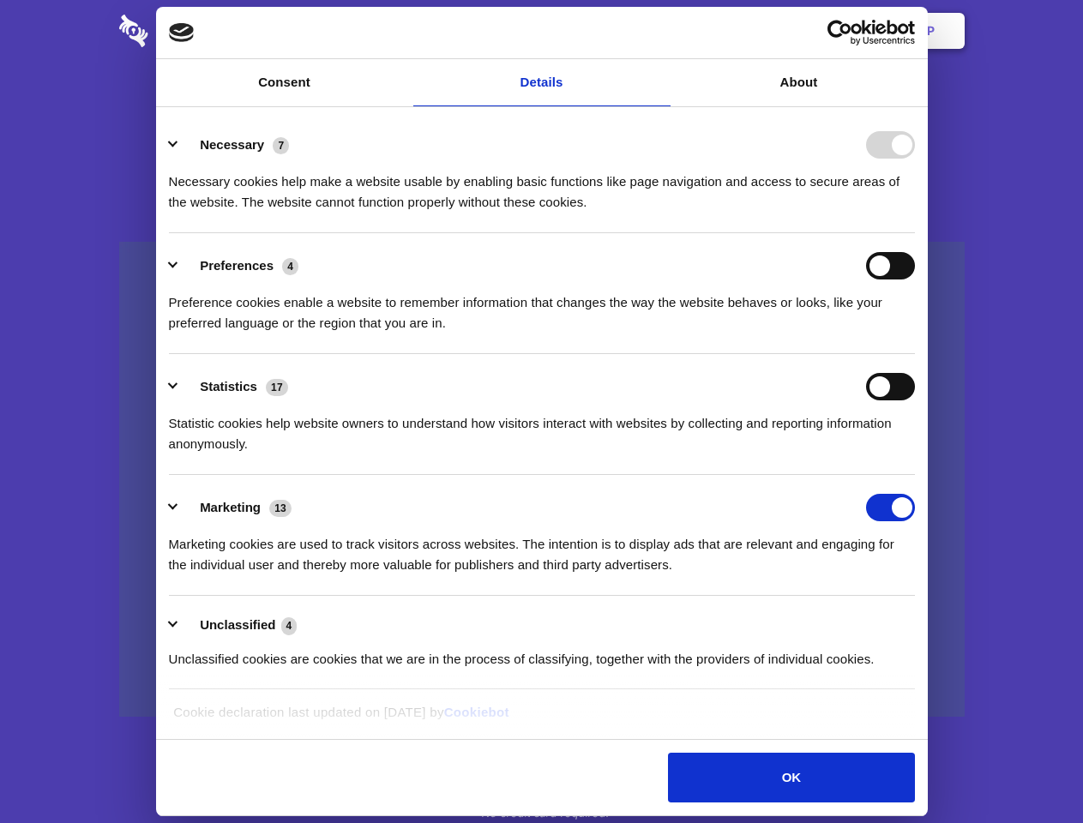  I want to click on label: Marketing, so click(230, 507).